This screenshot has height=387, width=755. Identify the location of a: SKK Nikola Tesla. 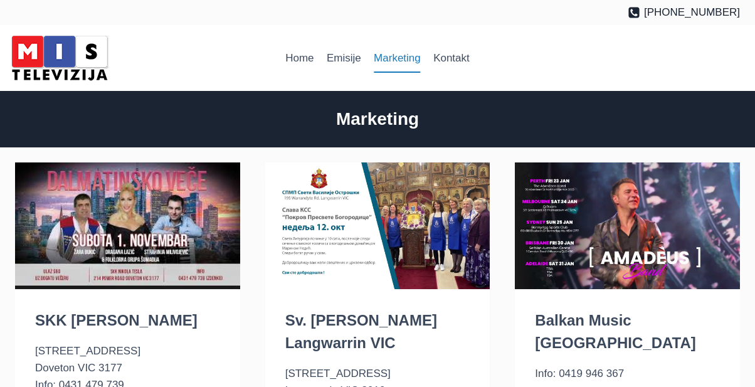
(127, 226).